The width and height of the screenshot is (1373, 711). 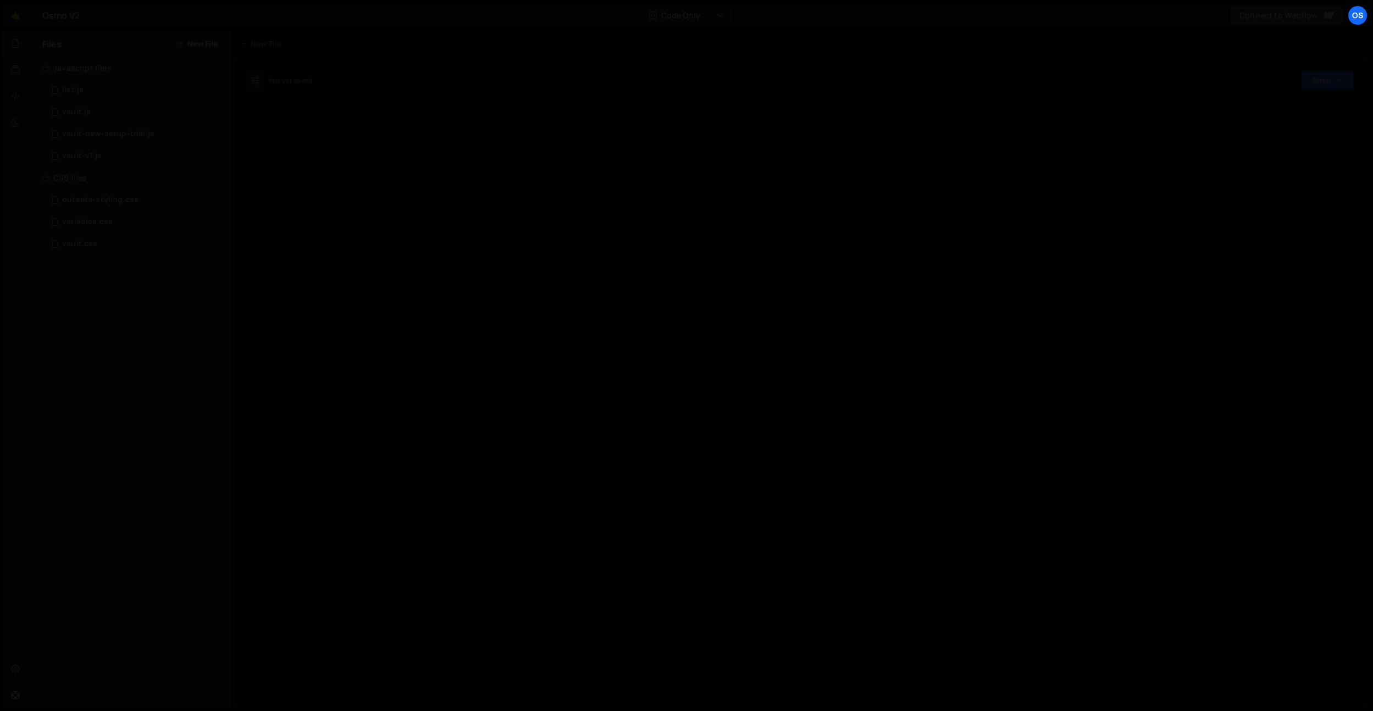 I want to click on div: 16596/45151.js, so click(x=136, y=90).